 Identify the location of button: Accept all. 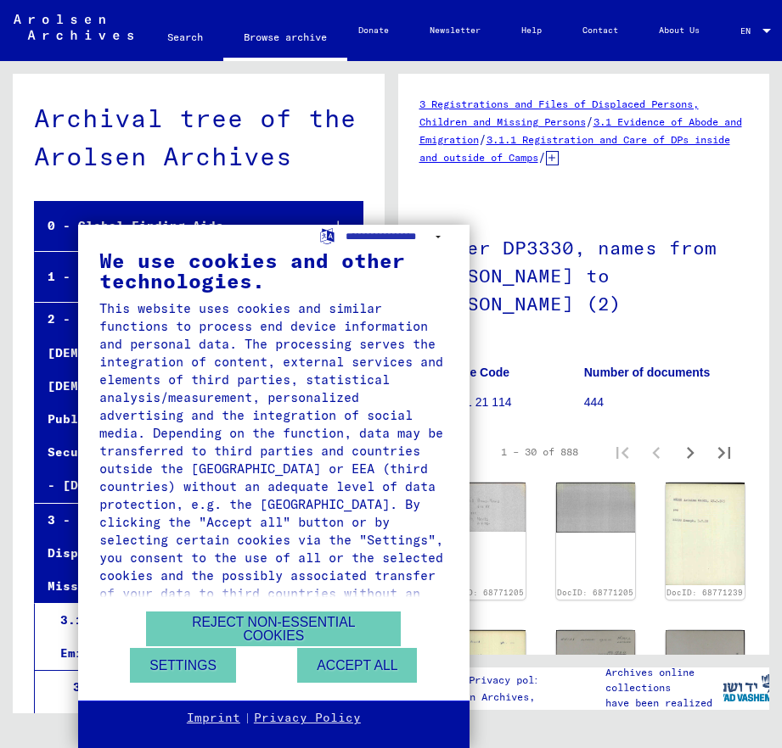
(356, 665).